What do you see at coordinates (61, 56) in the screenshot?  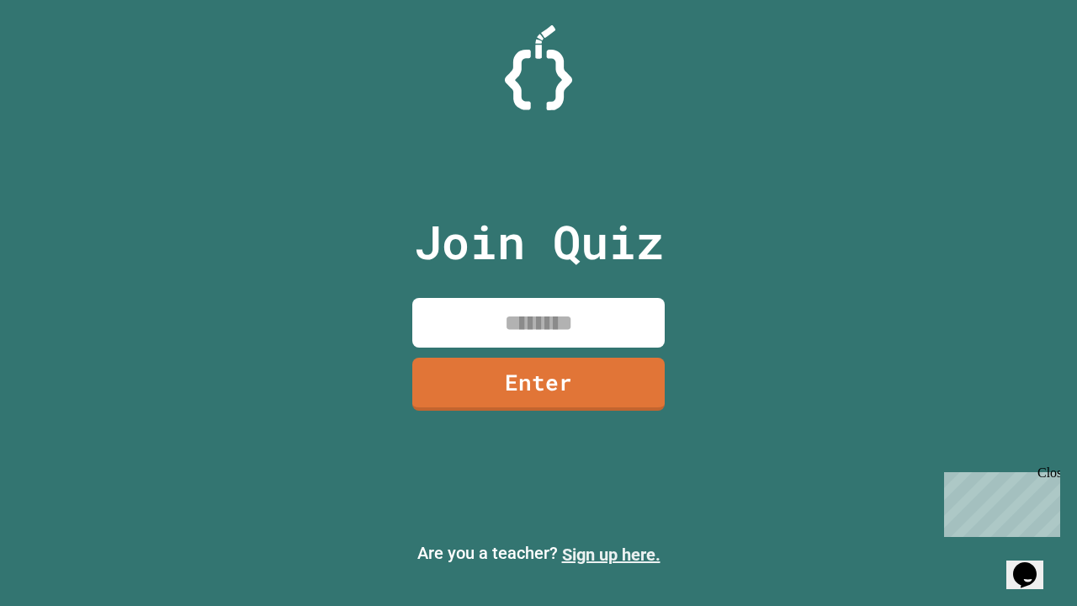 I see `div: Chat with us now!Close` at bounding box center [61, 56].